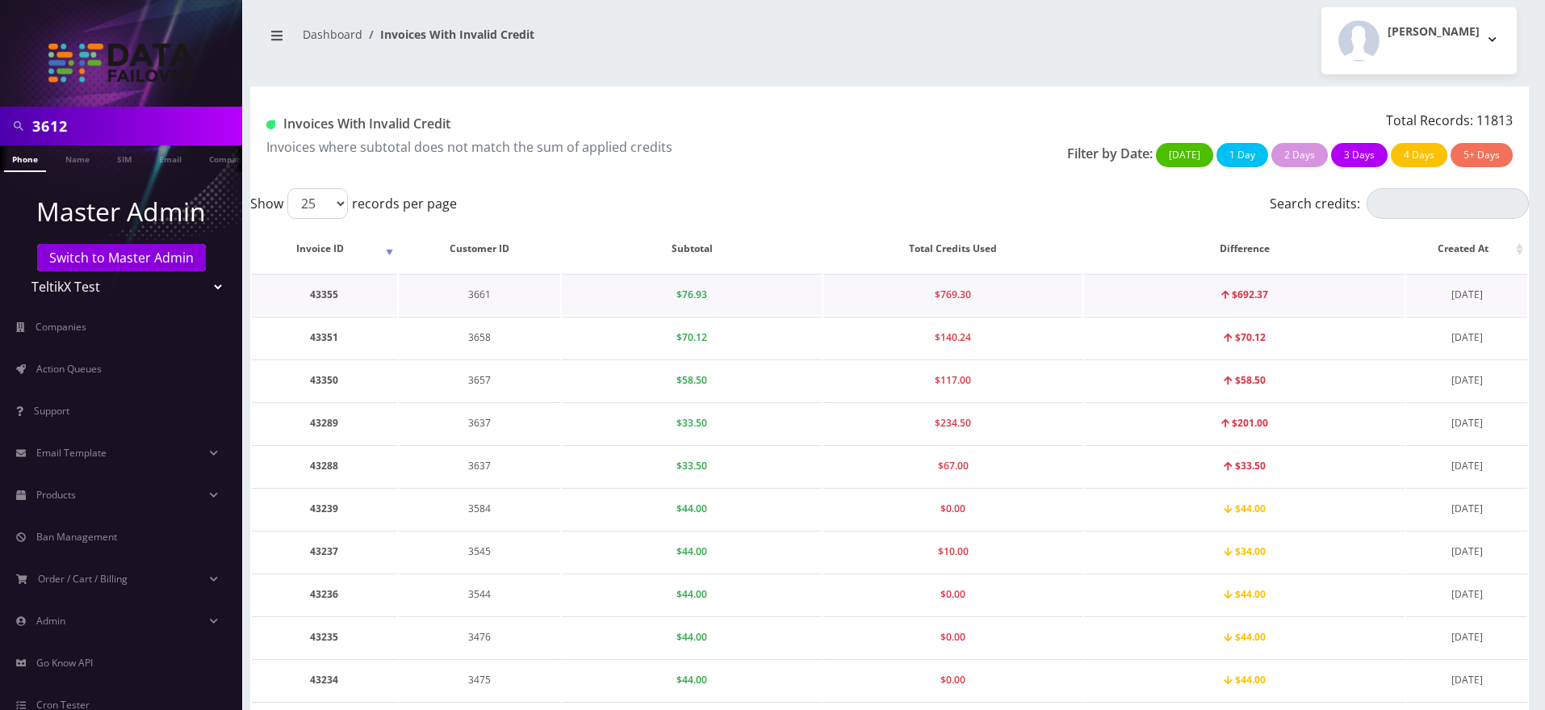 The width and height of the screenshot is (1545, 710). Describe the element at coordinates (52, 410) in the screenshot. I see `span: Support` at that location.